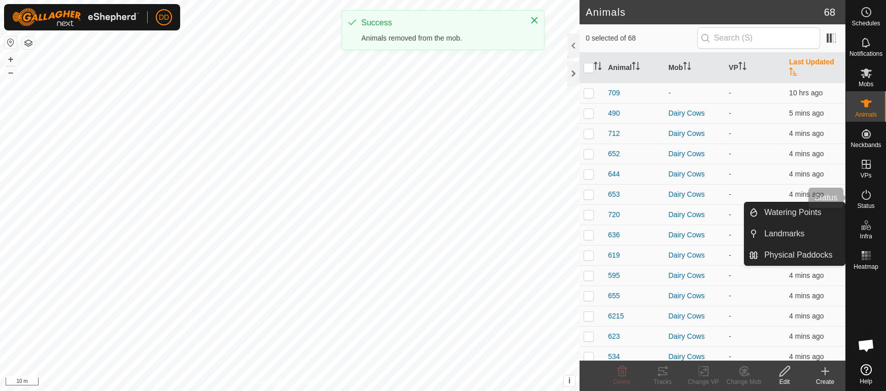  I want to click on a: Physical Paddocks, so click(801, 255).